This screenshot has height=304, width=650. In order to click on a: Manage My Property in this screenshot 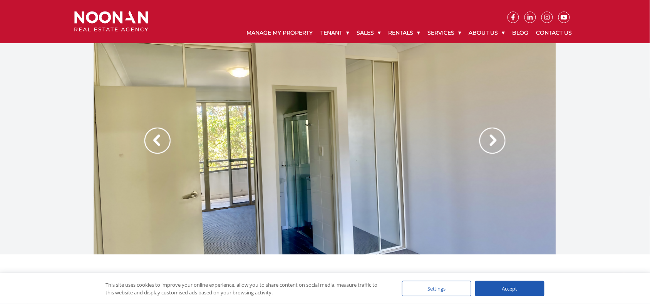, I will do `click(279, 33)`.